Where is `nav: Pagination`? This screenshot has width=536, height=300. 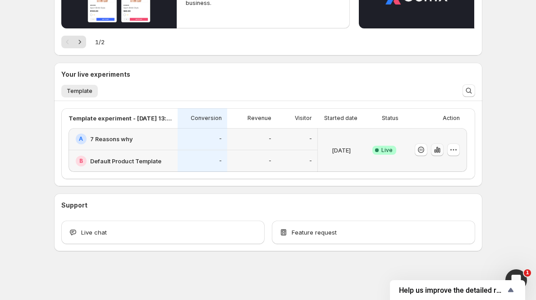
nav: Pagination is located at coordinates (73, 42).